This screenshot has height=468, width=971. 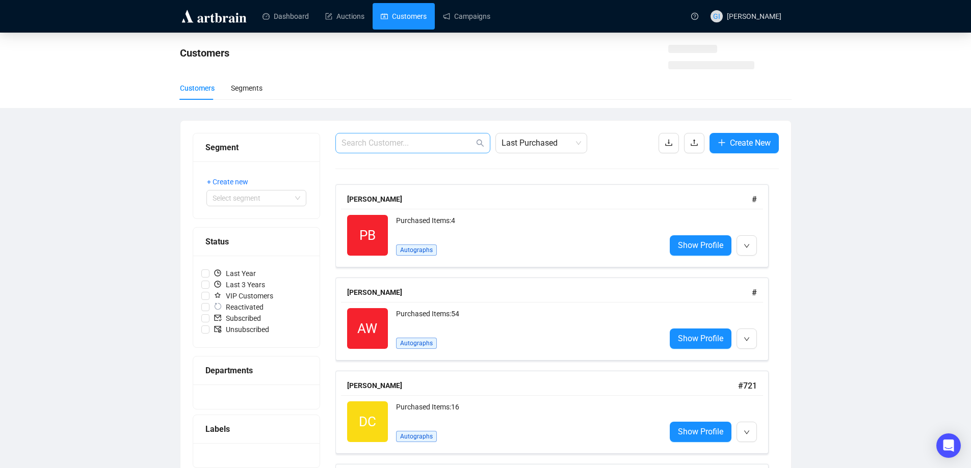 I want to click on span: PB, so click(x=367, y=235).